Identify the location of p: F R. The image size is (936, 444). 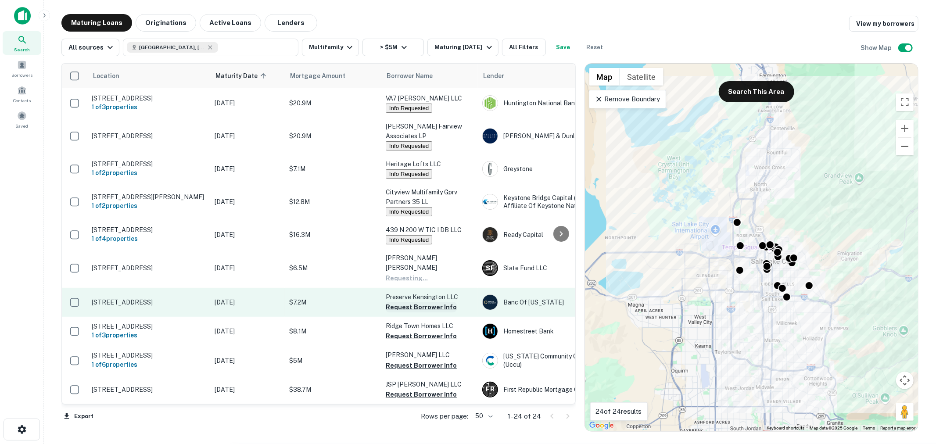
(490, 389).